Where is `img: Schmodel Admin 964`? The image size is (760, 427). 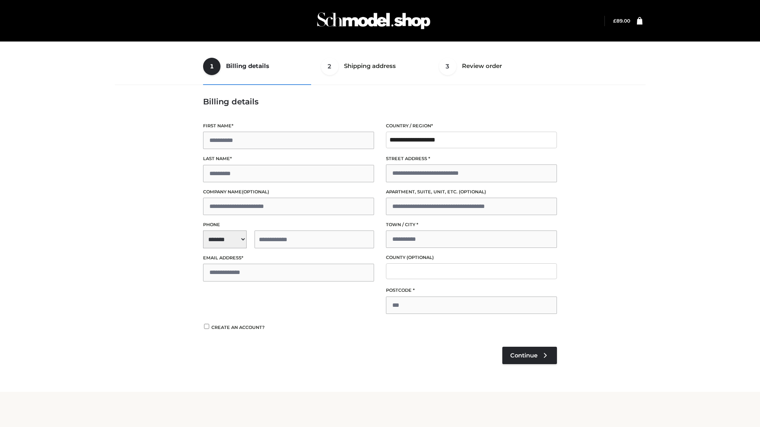 img: Schmodel Admin 964 is located at coordinates (374, 21).